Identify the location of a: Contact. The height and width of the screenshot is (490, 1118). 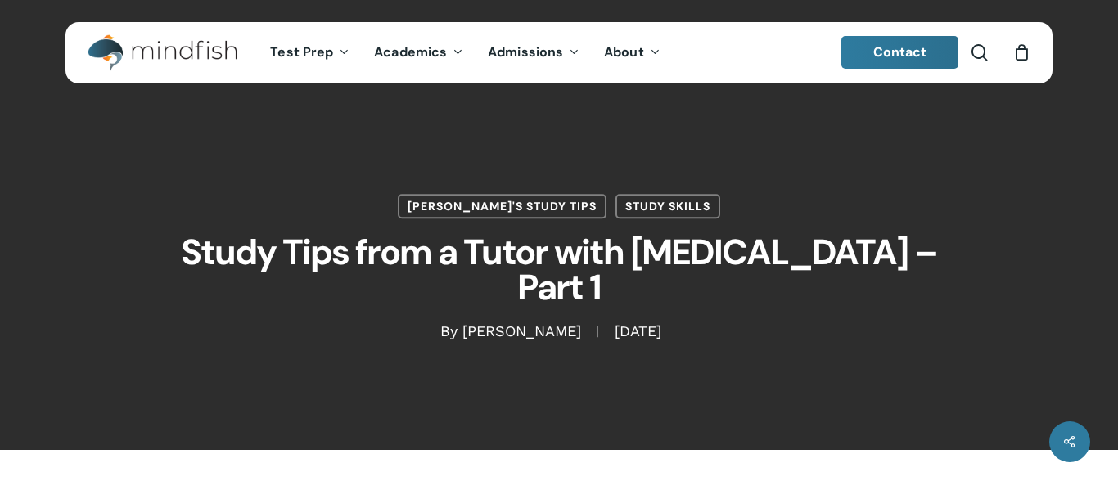
(900, 52).